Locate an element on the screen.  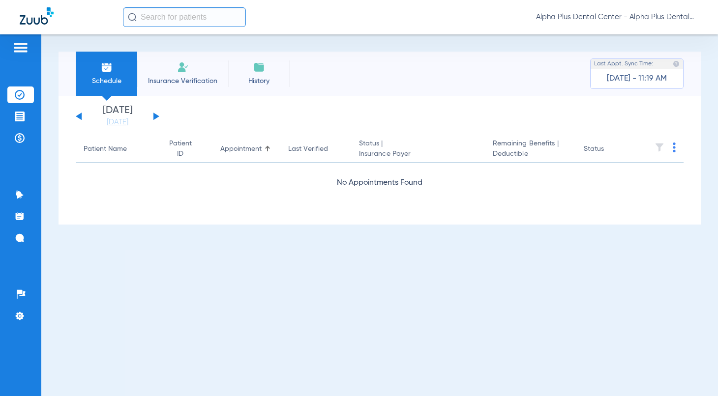
img: History is located at coordinates (259, 67).